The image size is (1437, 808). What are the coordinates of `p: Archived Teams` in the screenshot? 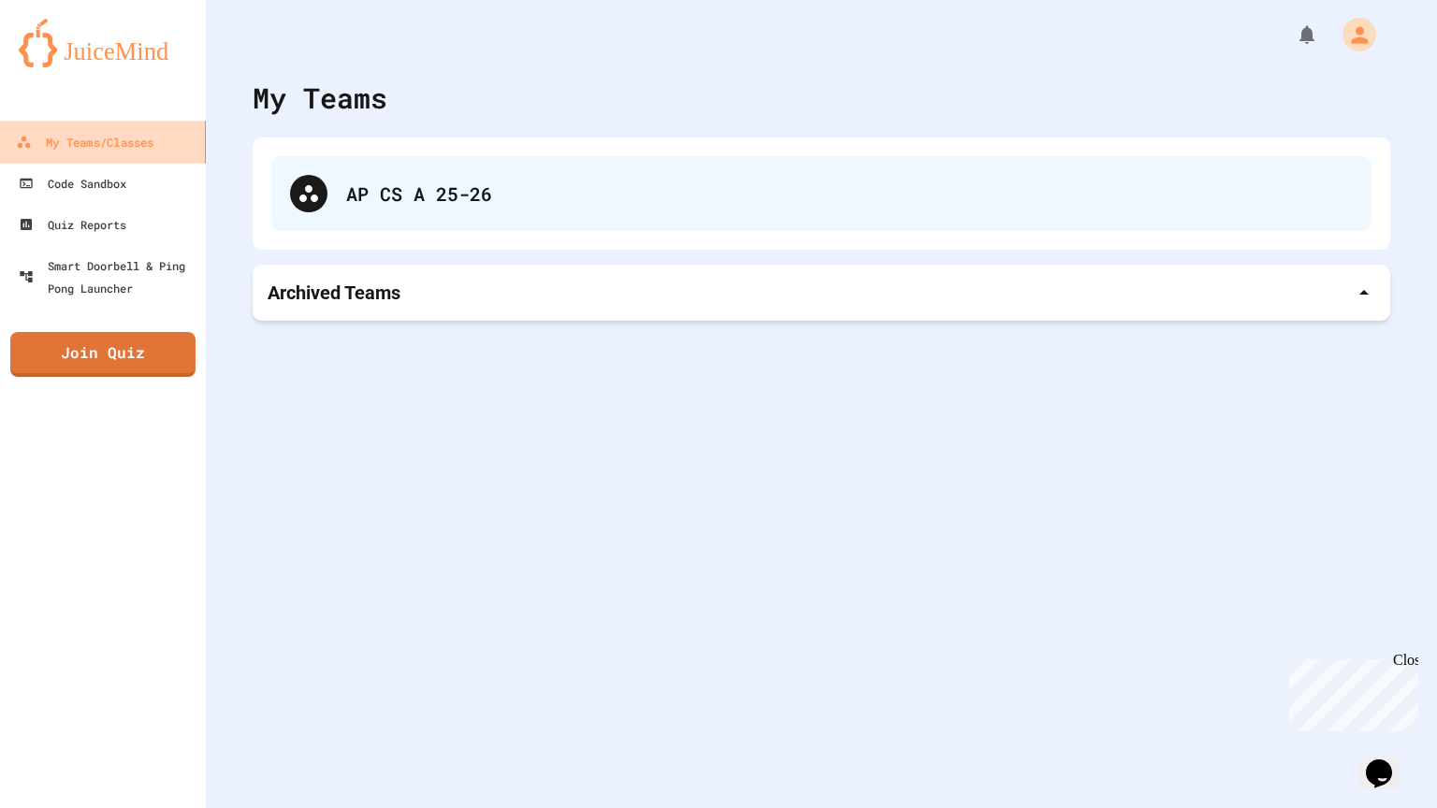 It's located at (334, 293).